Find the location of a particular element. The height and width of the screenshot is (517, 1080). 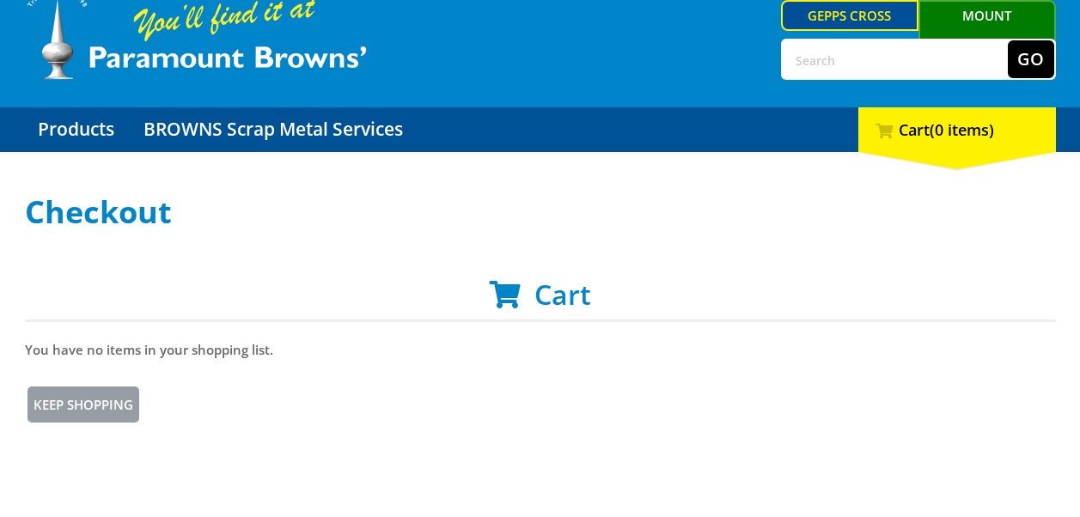

span: Cart is located at coordinates (563, 294).